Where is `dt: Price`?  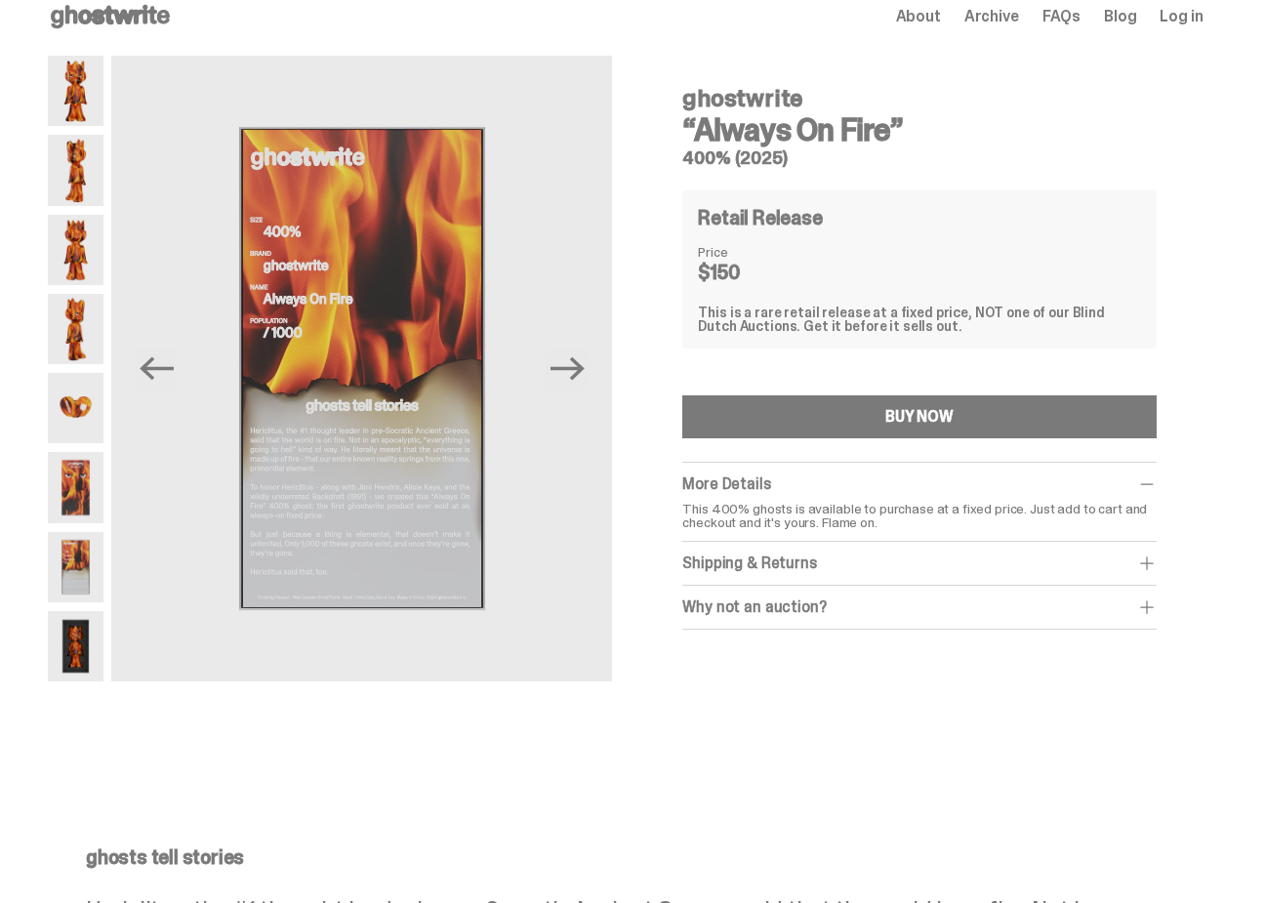
dt: Price is located at coordinates (747, 252).